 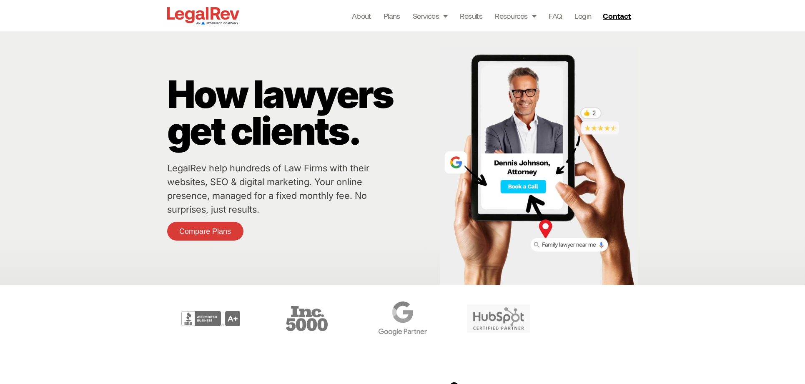 I want to click on a: Services, so click(x=430, y=16).